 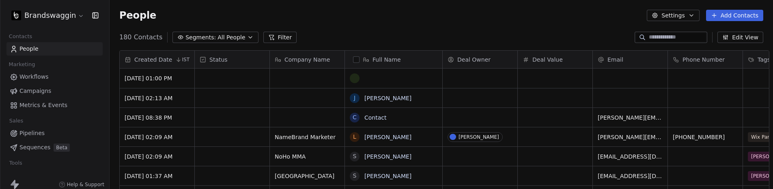 What do you see at coordinates (630, 59) in the screenshot?
I see `div: Email` at bounding box center [630, 59].